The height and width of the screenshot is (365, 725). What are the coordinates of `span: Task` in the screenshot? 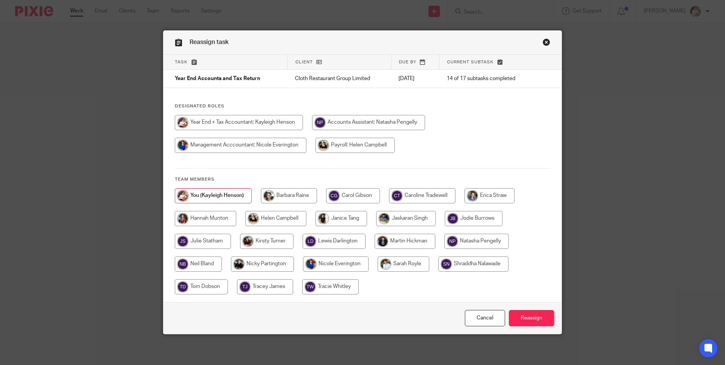 It's located at (181, 62).